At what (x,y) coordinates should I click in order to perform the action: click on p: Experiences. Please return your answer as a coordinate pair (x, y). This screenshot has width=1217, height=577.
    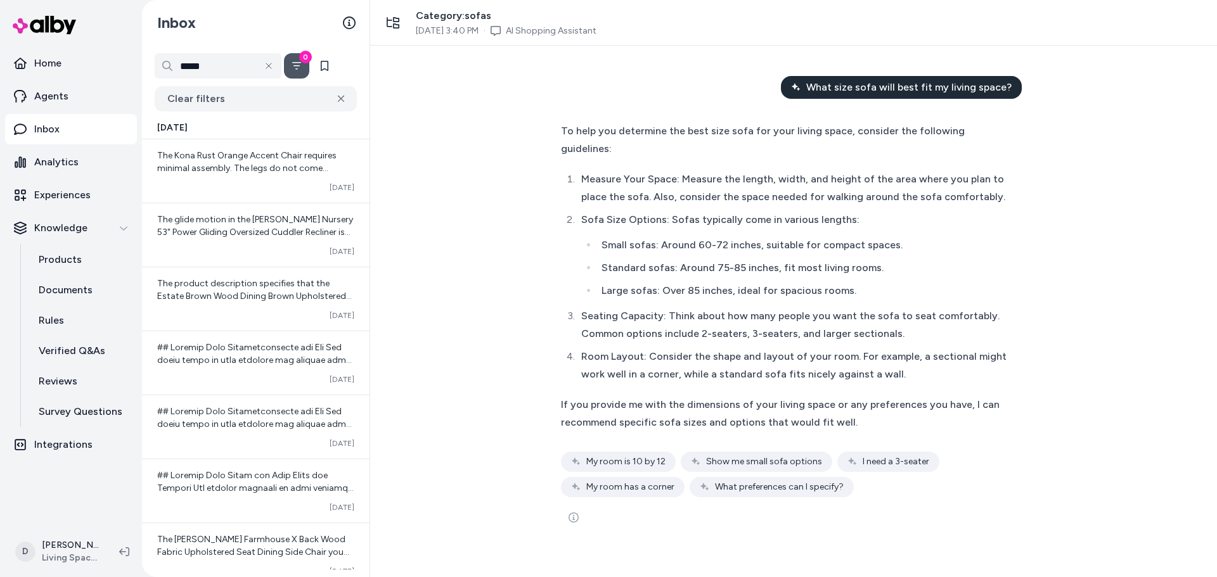
    Looking at the image, I should click on (62, 195).